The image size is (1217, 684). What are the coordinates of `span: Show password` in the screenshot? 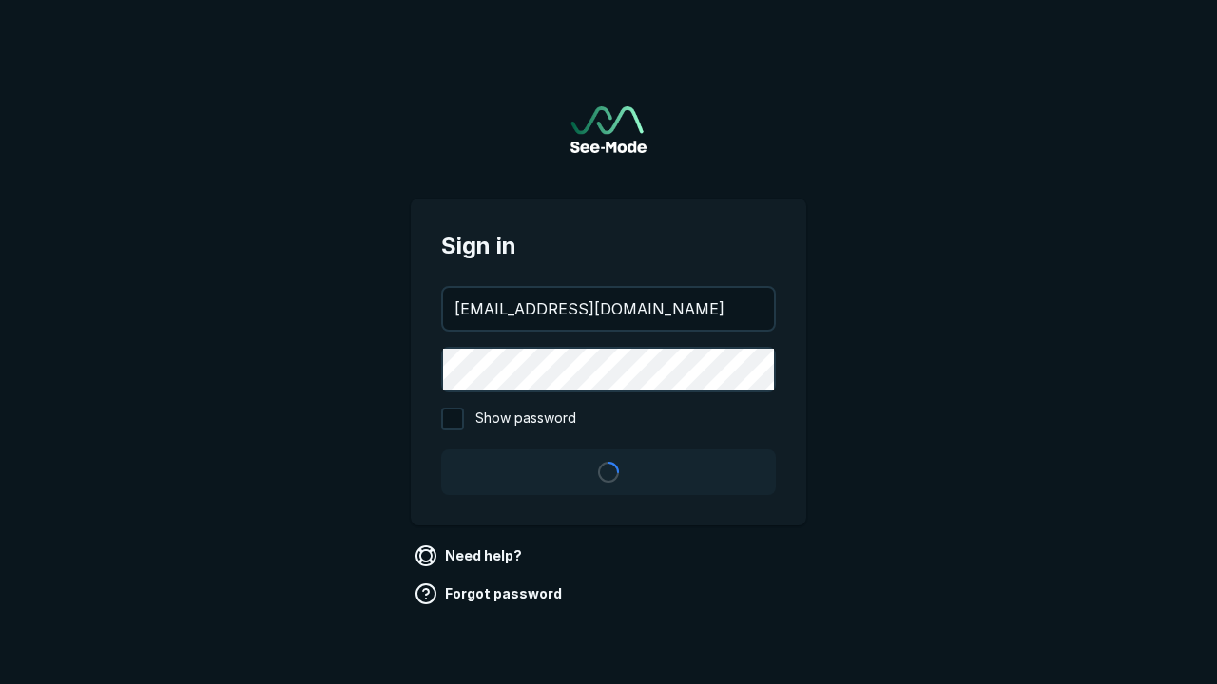 It's located at (526, 419).